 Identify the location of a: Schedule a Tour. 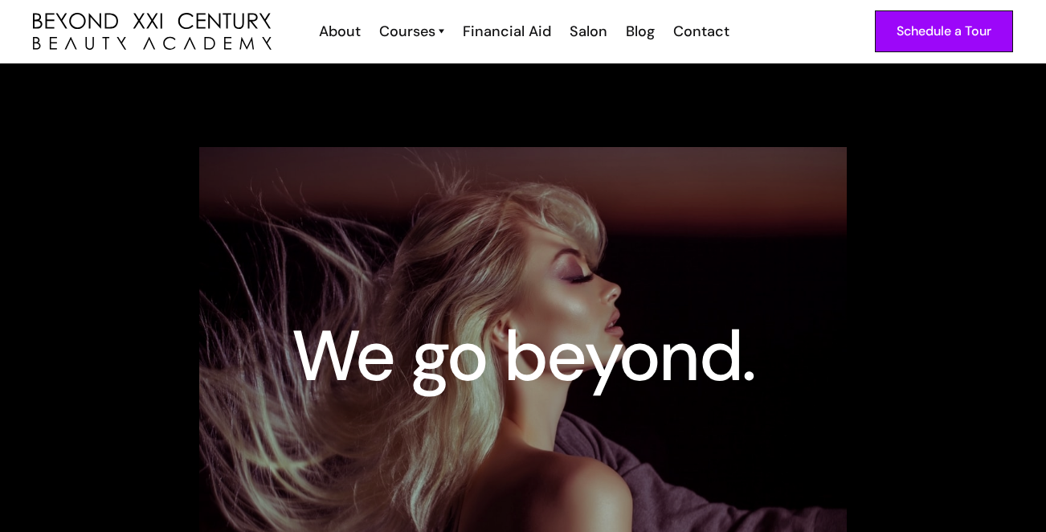
(944, 31).